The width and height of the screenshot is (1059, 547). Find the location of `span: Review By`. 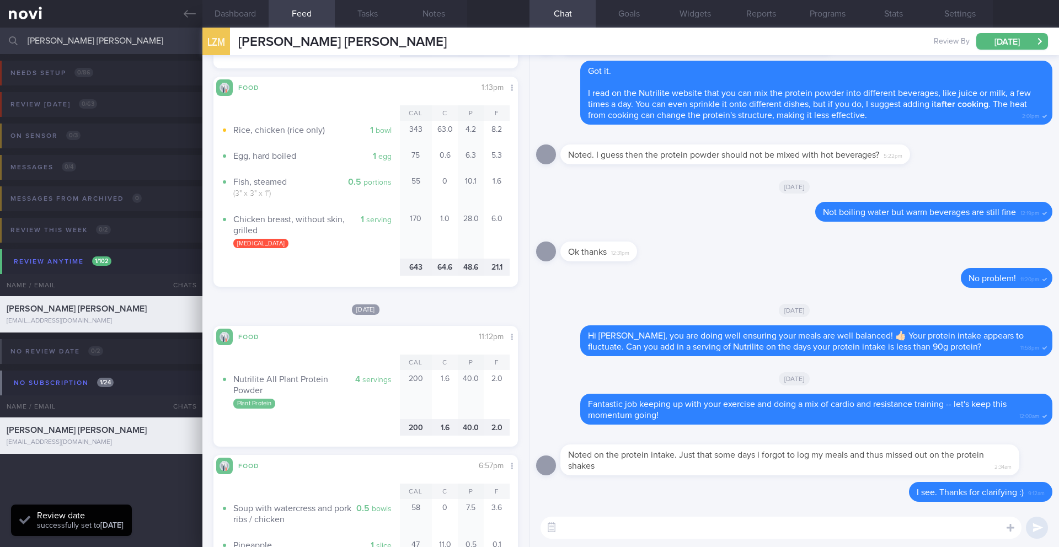

span: Review By is located at coordinates (952, 42).